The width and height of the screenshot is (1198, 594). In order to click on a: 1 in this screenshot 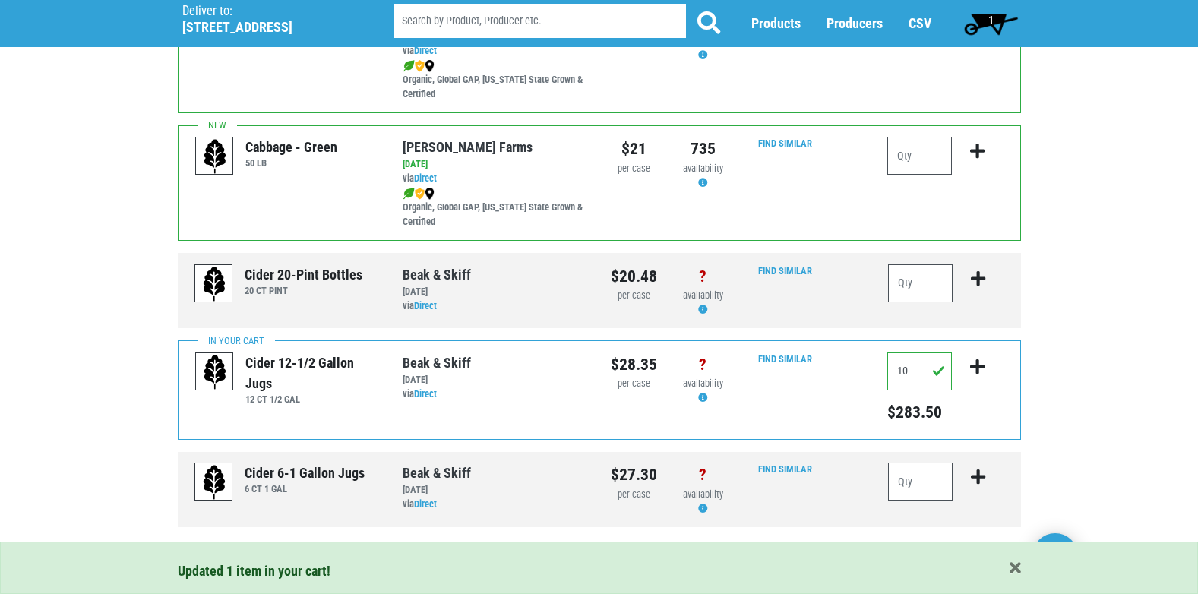, I will do `click(991, 24)`.